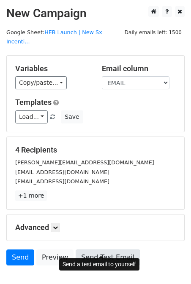  What do you see at coordinates (33, 102) in the screenshot?
I see `a: Templates` at bounding box center [33, 102].